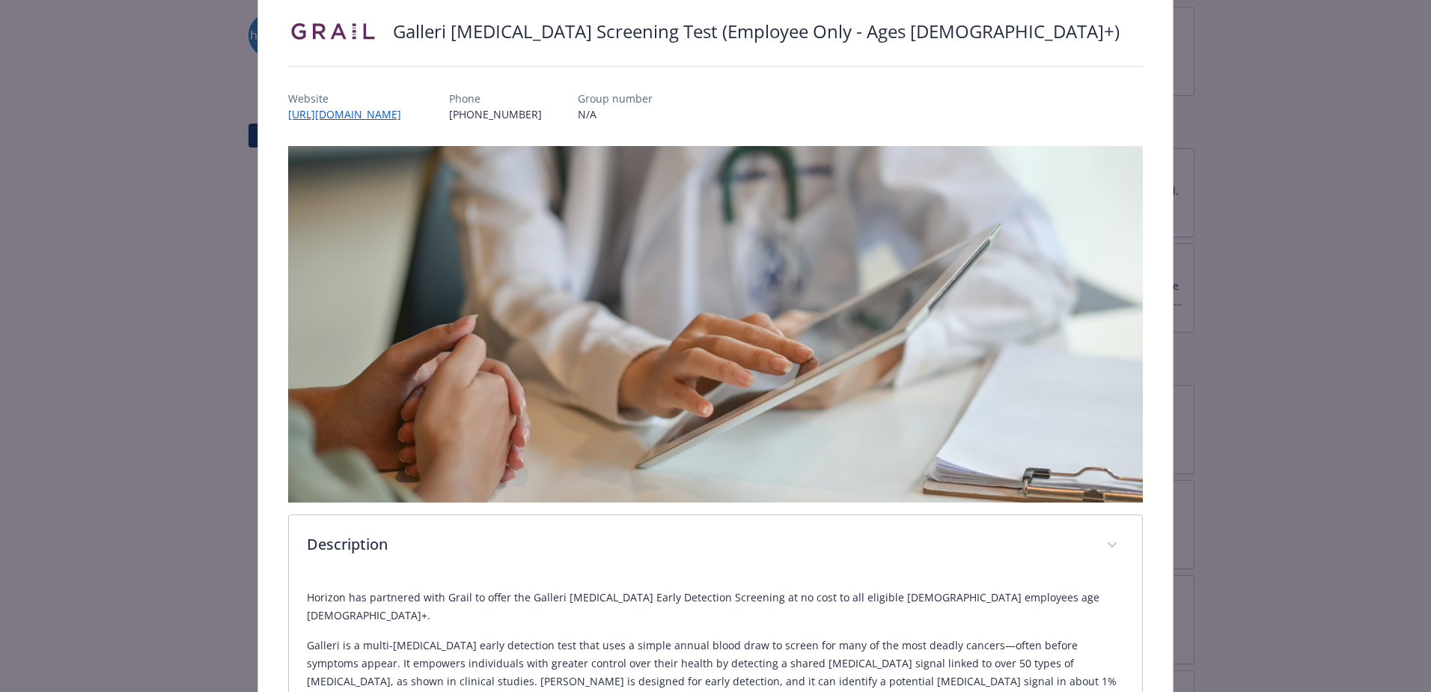 The height and width of the screenshot is (692, 1431). What do you see at coordinates (716, 546) in the screenshot?
I see `div: Description` at bounding box center [716, 546].